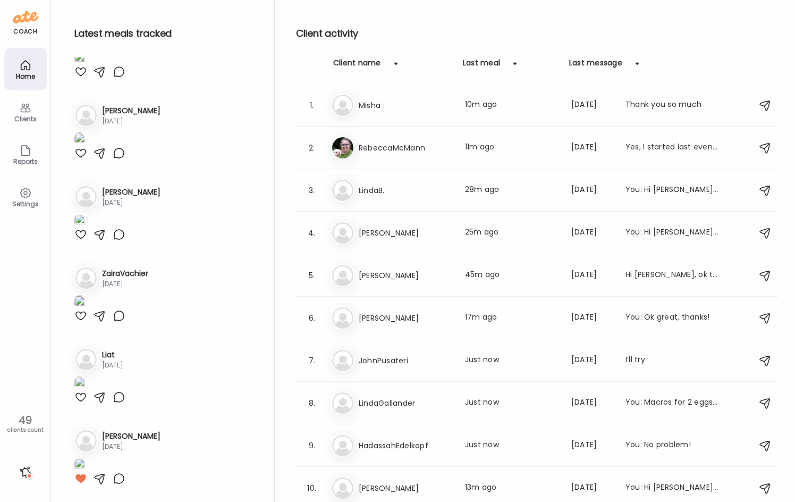 The height and width of the screenshot is (502, 795). I want to click on div: 17m ago, so click(512, 318).